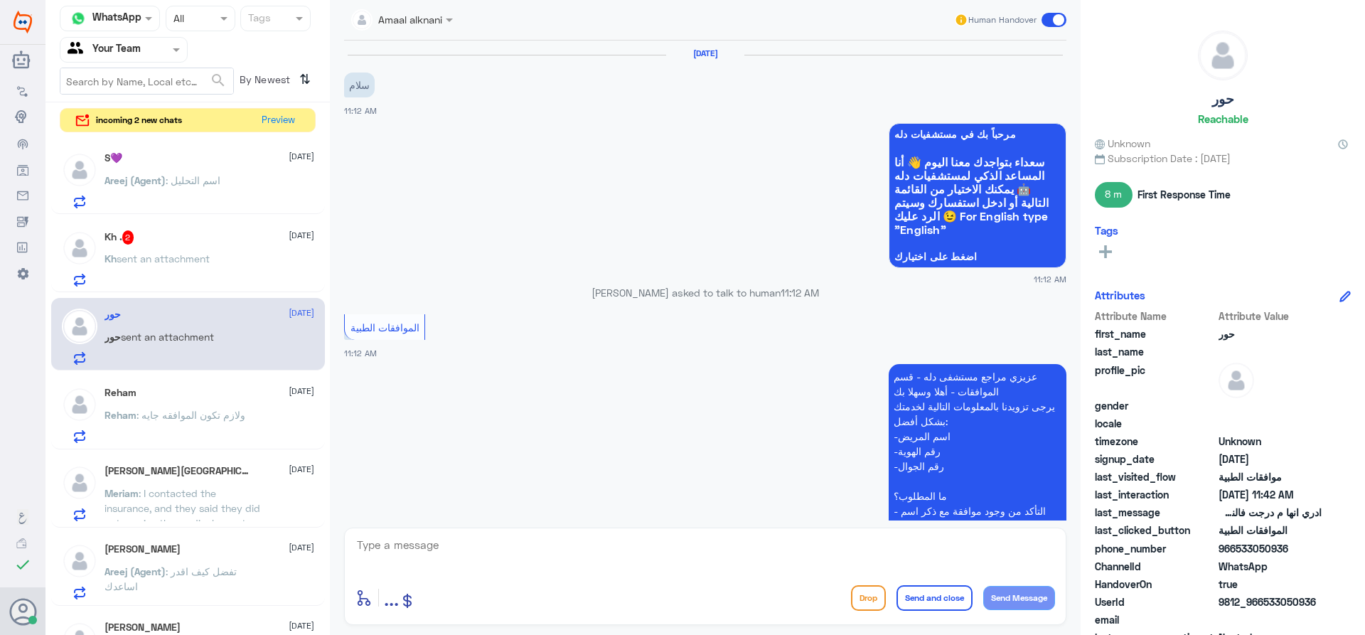 Image resolution: width=1365 pixels, height=635 pixels. I want to click on span: incoming 2 new chats, so click(139, 120).